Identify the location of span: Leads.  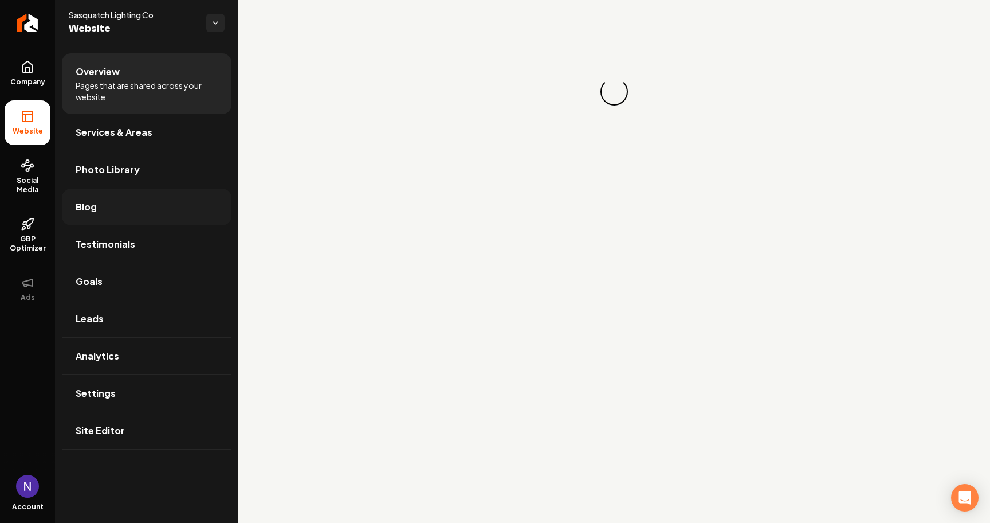
(89, 319).